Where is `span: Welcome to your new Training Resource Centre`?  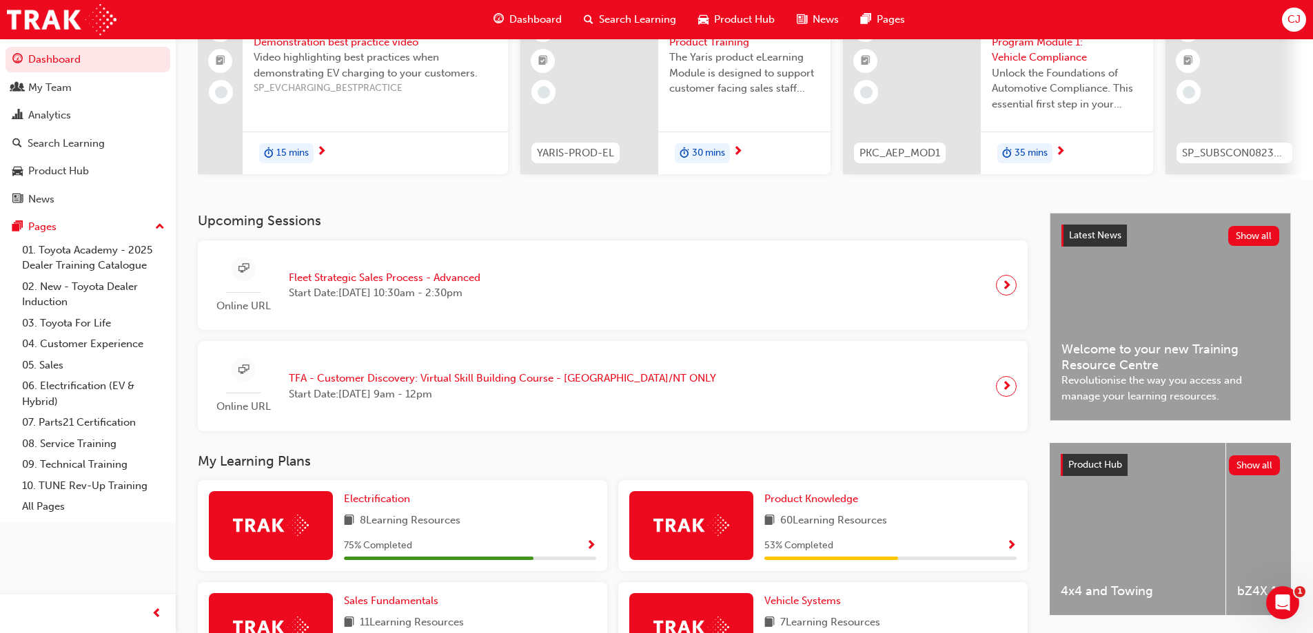 span: Welcome to your new Training Resource Centre is located at coordinates (1170, 357).